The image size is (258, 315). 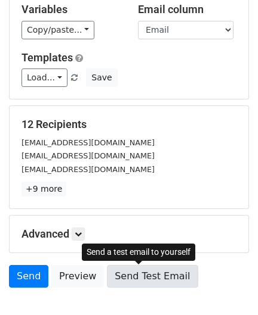 What do you see at coordinates (70, 10) in the screenshot?
I see `h5: Variables` at bounding box center [70, 10].